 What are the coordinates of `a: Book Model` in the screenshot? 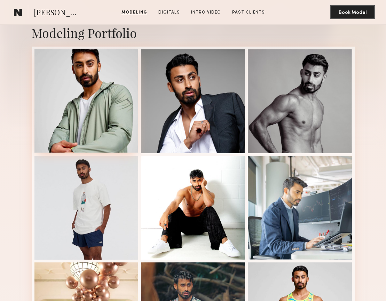 It's located at (352, 12).